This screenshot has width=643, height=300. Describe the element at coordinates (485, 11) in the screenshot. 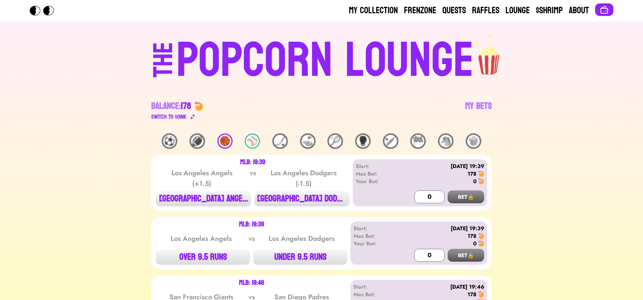

I see `a: Raffles` at that location.